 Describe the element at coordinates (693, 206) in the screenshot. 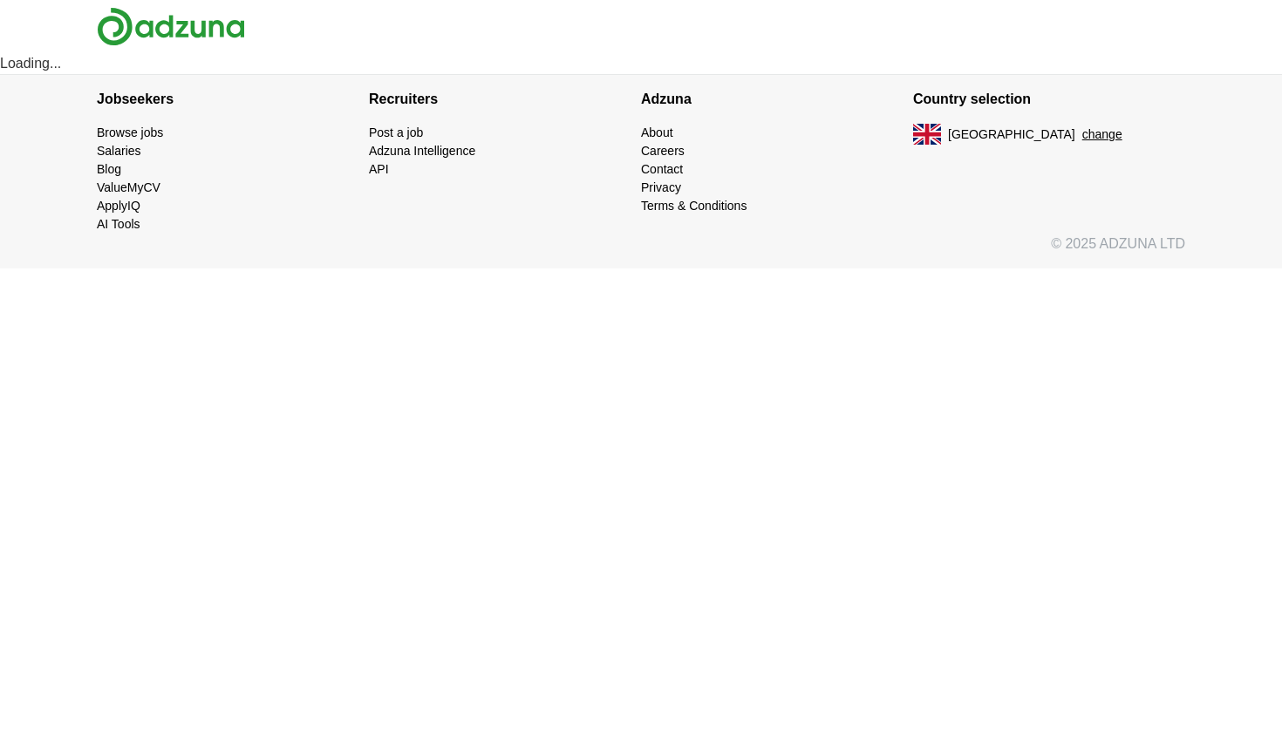

I see `a: Terms & Conditions` at that location.